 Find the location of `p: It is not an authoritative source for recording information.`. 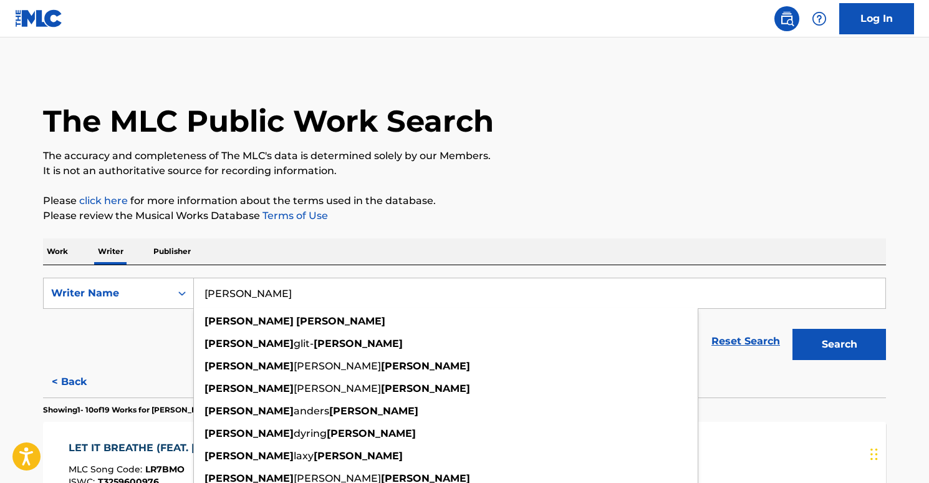

p: It is not an authoritative source for recording information. is located at coordinates (465, 171).